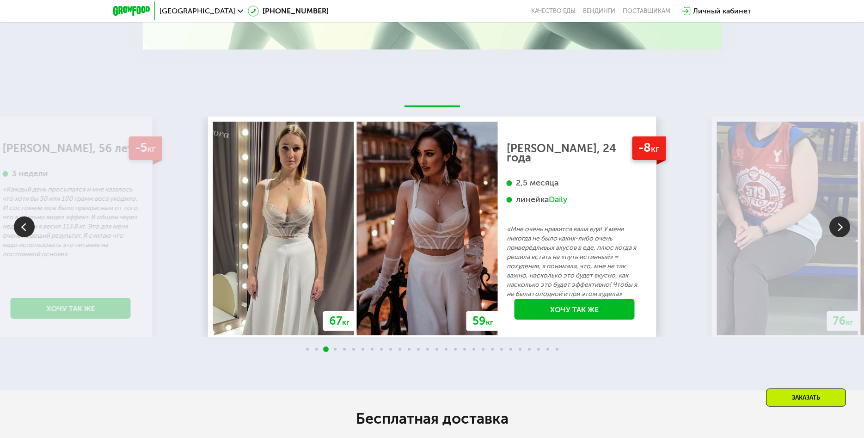 This screenshot has width=864, height=438. Describe the element at coordinates (482, 321) in the screenshot. I see `div: 59` at that location.